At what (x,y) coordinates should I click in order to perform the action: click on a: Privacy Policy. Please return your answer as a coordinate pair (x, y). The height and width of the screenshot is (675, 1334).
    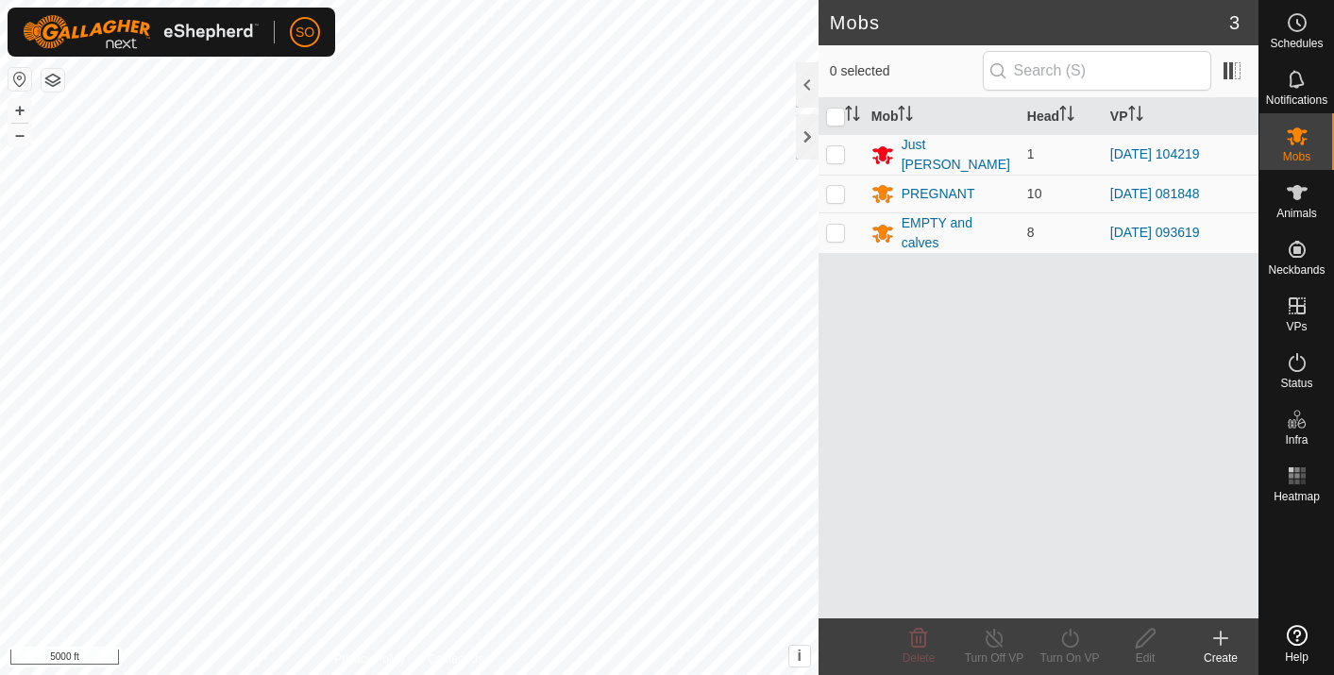
    Looking at the image, I should click on (369, 659).